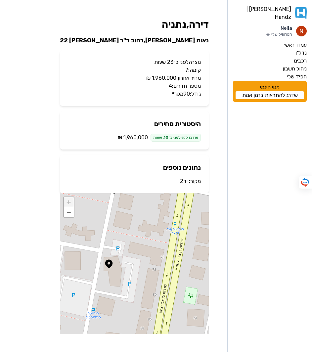 This screenshot has width=312, height=352. I want to click on div: מנוי חינמי, so click(270, 91).